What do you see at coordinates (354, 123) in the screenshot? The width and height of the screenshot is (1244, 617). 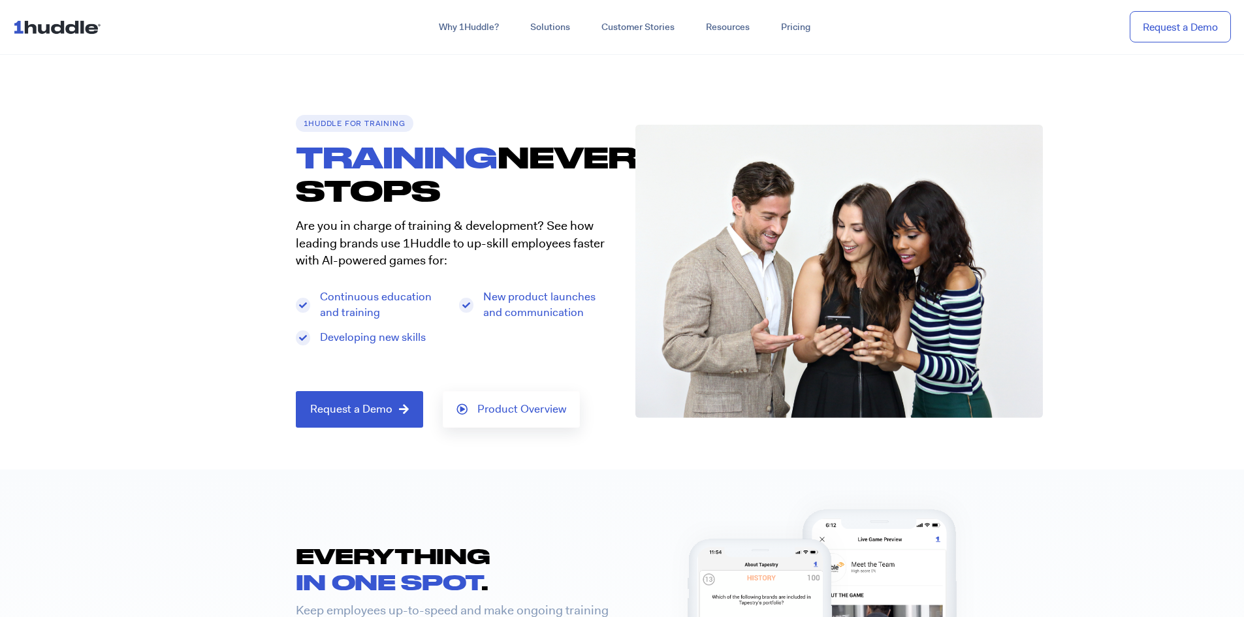 I see `h6: 1Huddle for TRAINING` at bounding box center [354, 123].